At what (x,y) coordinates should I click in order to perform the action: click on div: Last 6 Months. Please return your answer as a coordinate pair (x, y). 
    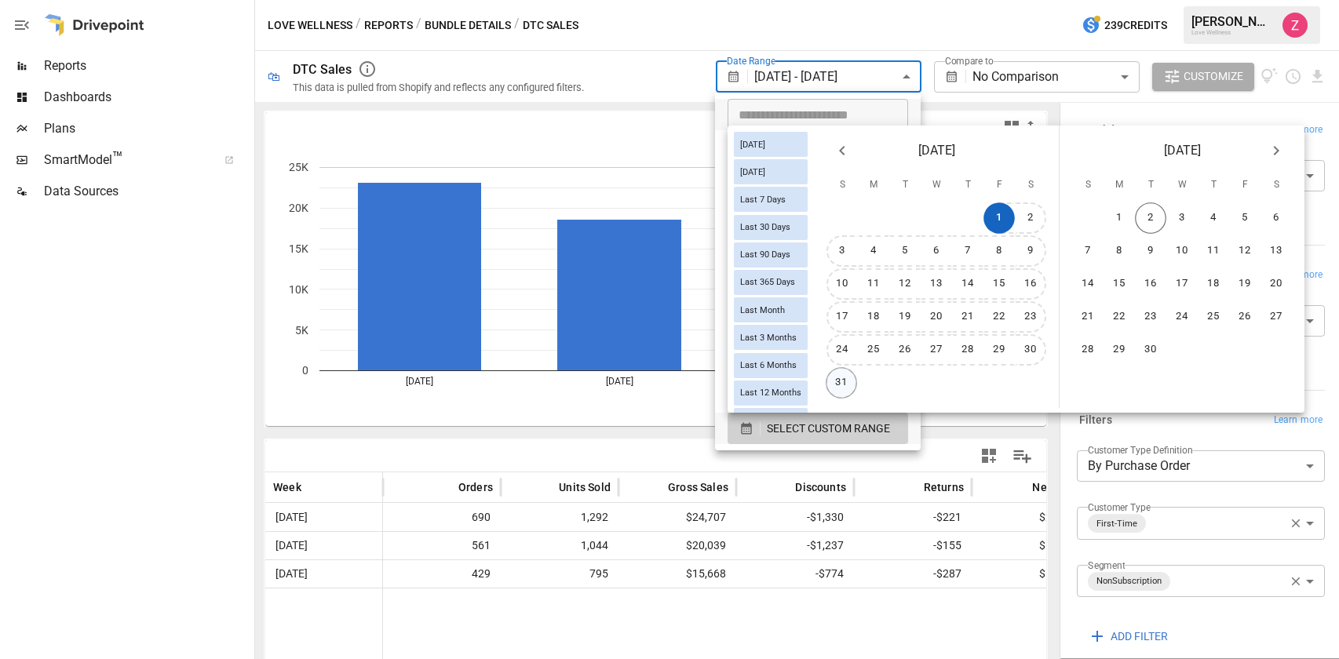
    Looking at the image, I should click on (771, 366).